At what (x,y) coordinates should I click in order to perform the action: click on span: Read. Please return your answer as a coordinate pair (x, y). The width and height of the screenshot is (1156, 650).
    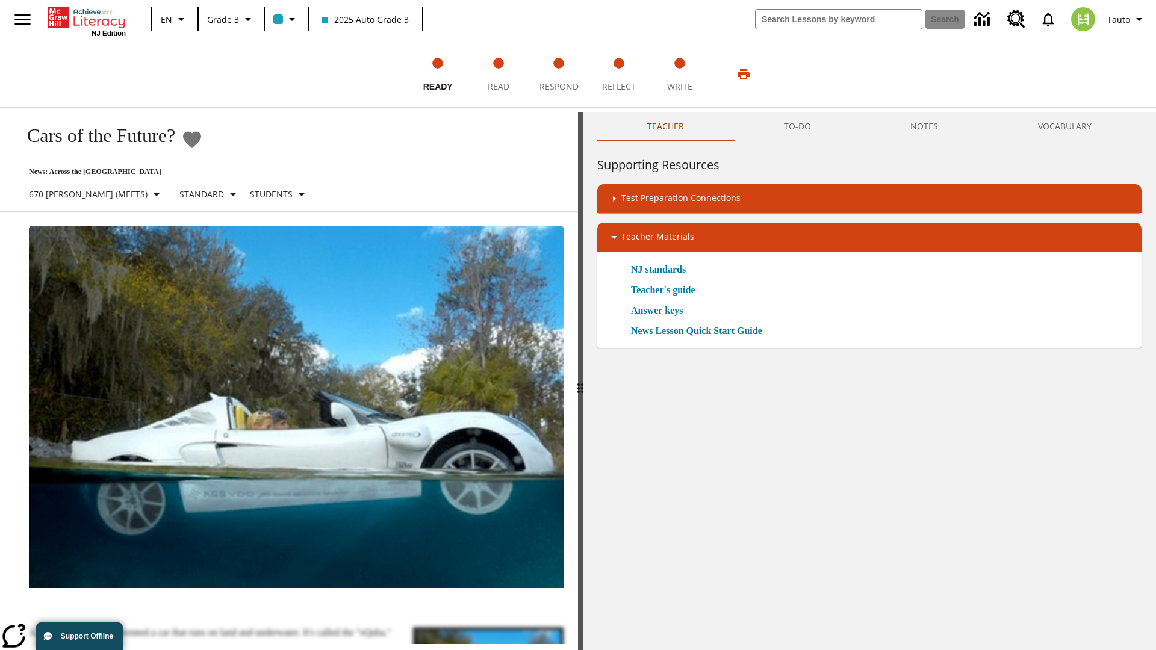
    Looking at the image, I should click on (498, 86).